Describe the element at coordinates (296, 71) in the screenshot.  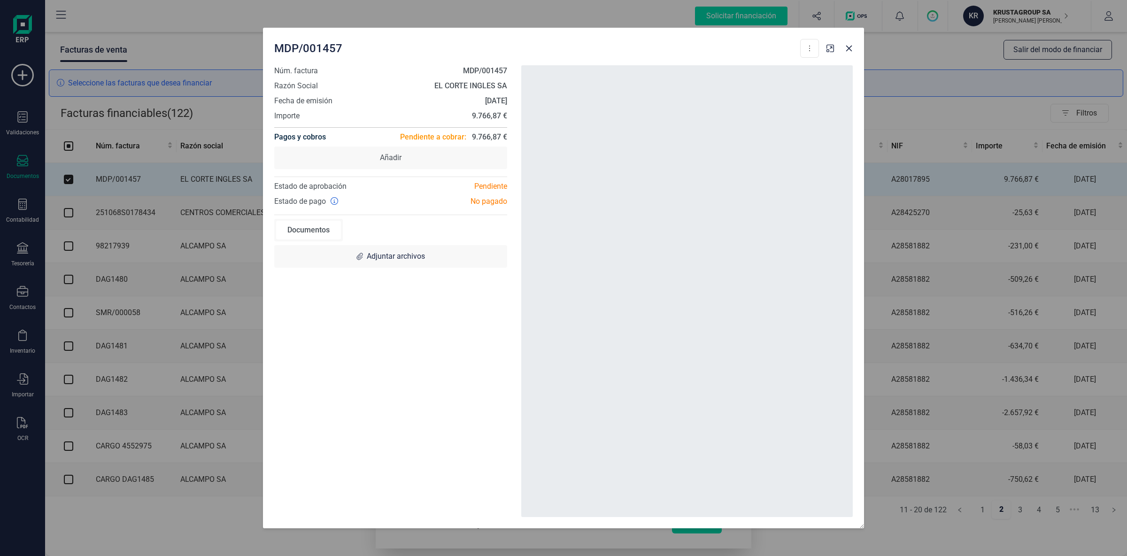
I see `span: Núm. factura` at that location.